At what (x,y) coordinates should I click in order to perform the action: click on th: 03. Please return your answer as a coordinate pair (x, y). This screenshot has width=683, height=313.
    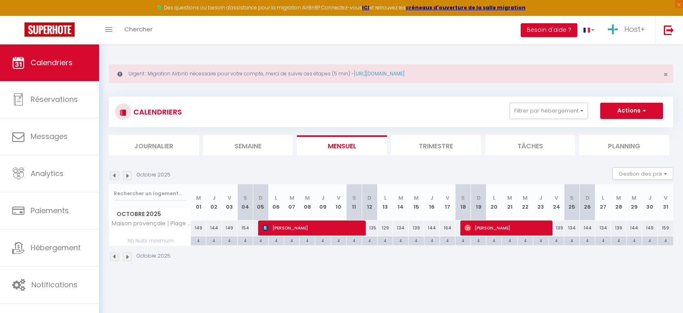
    Looking at the image, I should click on (230, 202).